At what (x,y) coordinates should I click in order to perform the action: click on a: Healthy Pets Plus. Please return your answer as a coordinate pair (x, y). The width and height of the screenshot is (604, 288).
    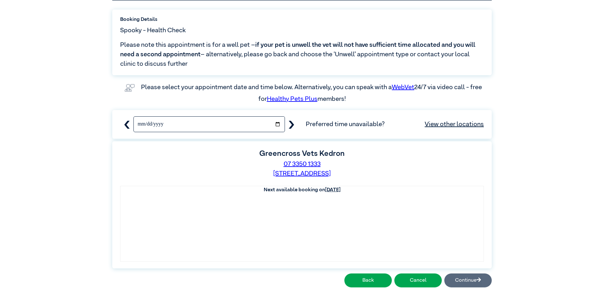
    Looking at the image, I should click on (292, 99).